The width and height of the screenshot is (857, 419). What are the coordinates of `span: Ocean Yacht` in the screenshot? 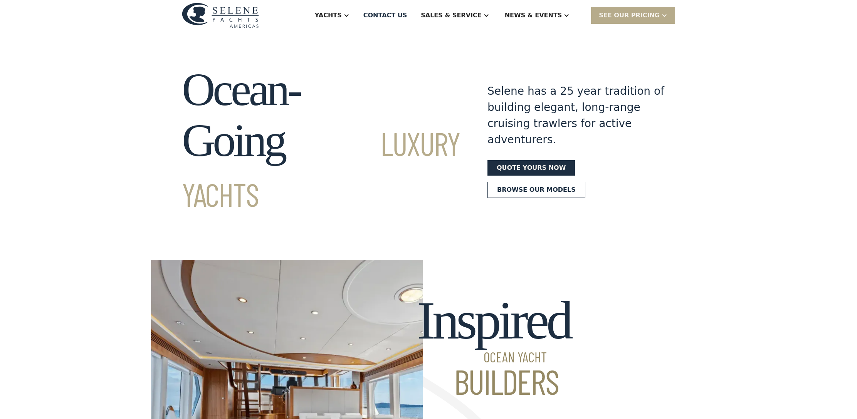 It's located at (494, 357).